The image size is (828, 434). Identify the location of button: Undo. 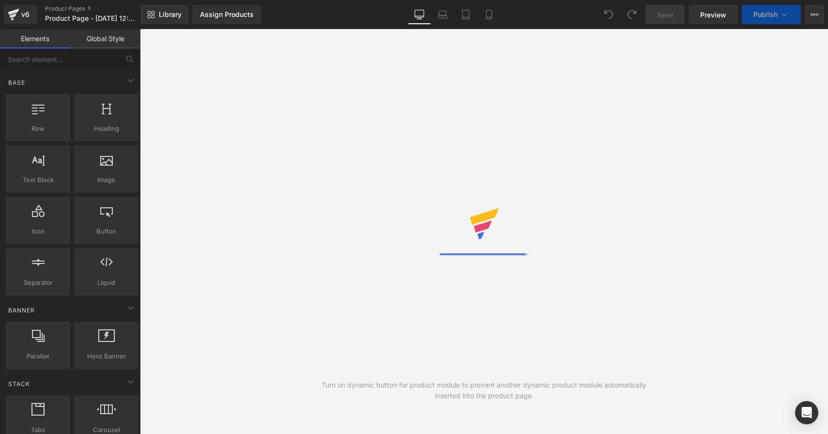
(609, 15).